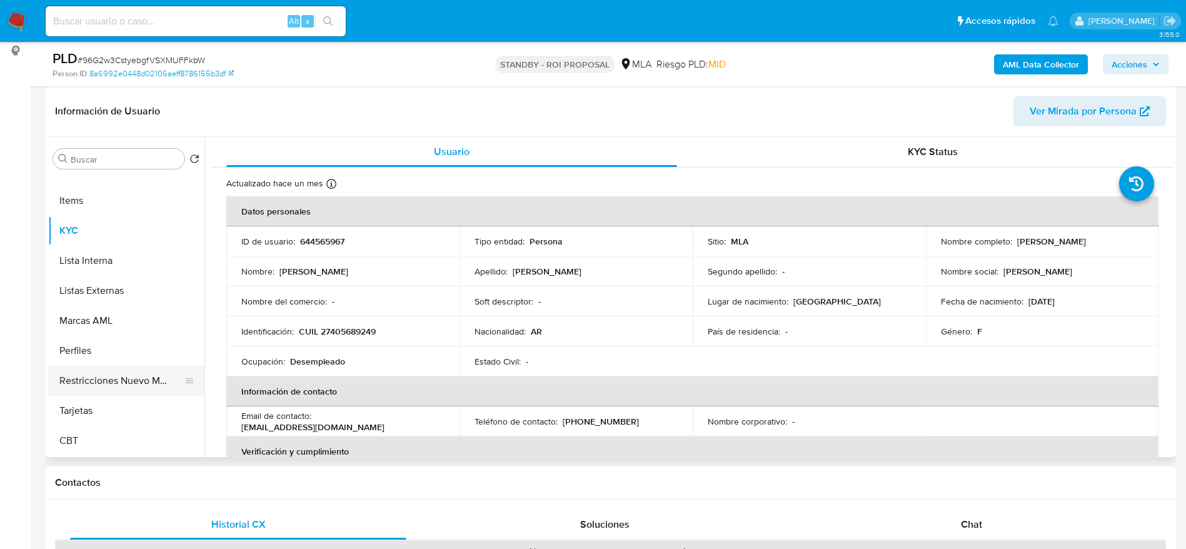  Describe the element at coordinates (1123, 21) in the screenshot. I see `p: elaine.mcfarlane@mercadolibre.com` at that location.